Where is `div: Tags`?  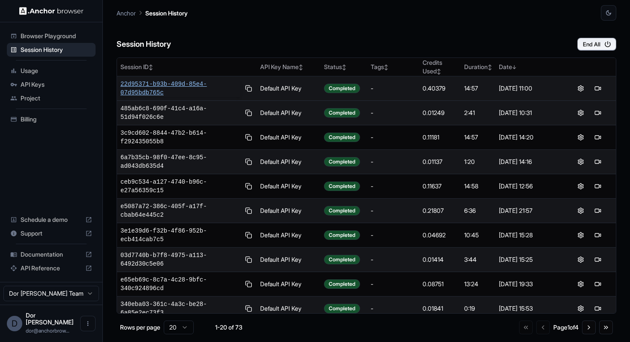
div: Tags is located at coordinates (393, 67).